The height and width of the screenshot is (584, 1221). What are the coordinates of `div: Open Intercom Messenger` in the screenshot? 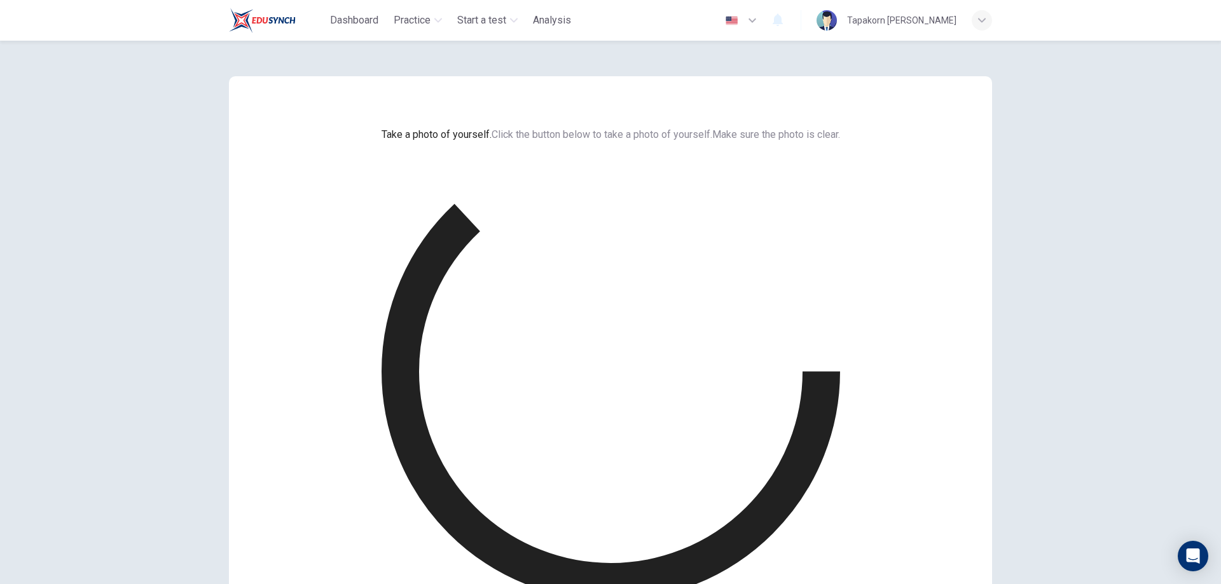 It's located at (1193, 556).